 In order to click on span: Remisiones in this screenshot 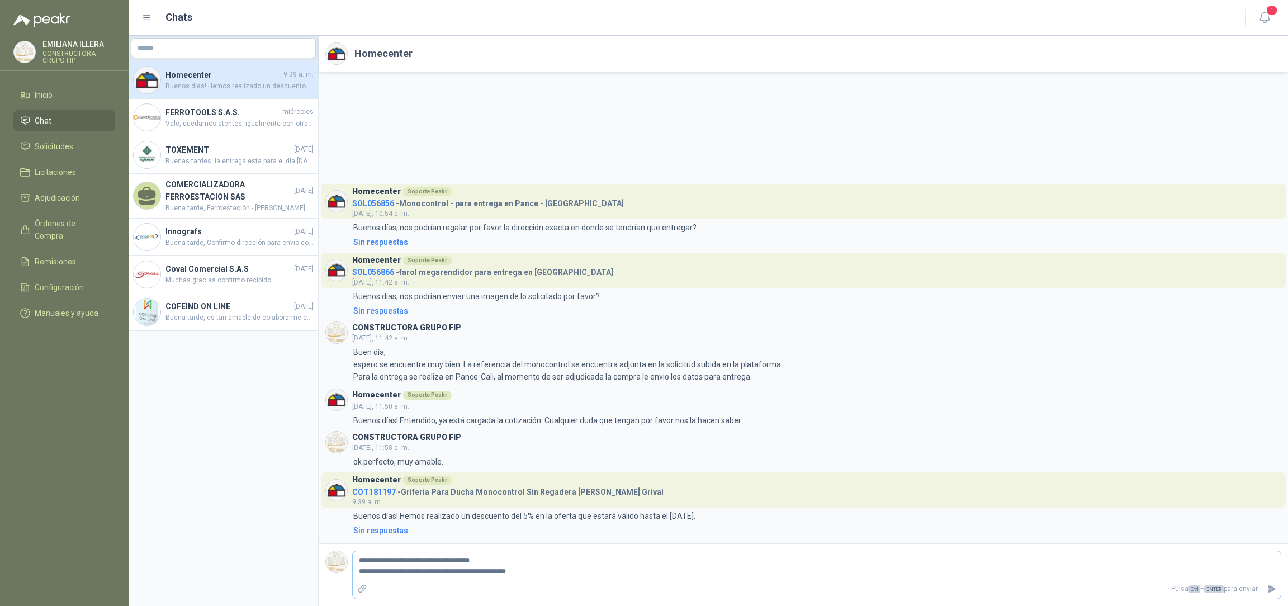, I will do `click(55, 262)`.